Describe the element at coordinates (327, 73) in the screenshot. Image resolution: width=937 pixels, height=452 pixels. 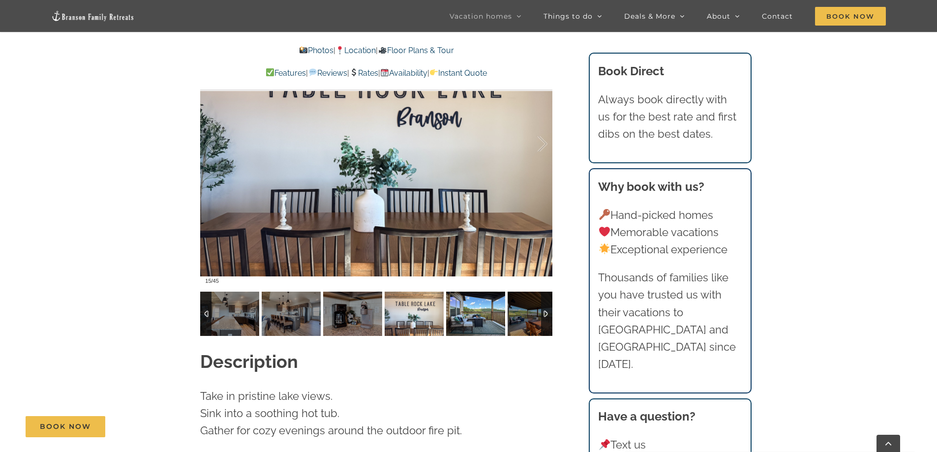
I see `a: Reviews` at that location.